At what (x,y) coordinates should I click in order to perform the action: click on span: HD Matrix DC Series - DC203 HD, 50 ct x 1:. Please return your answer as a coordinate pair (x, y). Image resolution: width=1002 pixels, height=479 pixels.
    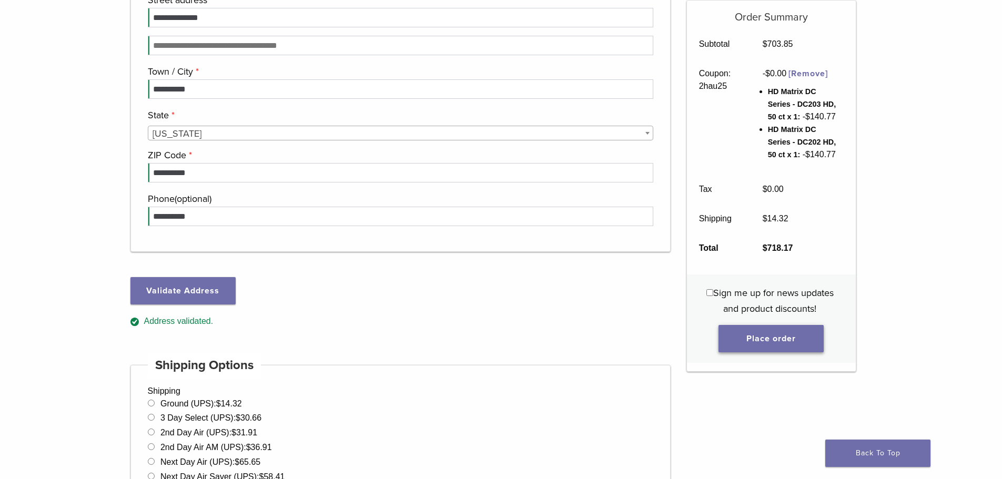
    Looking at the image, I should click on (802, 104).